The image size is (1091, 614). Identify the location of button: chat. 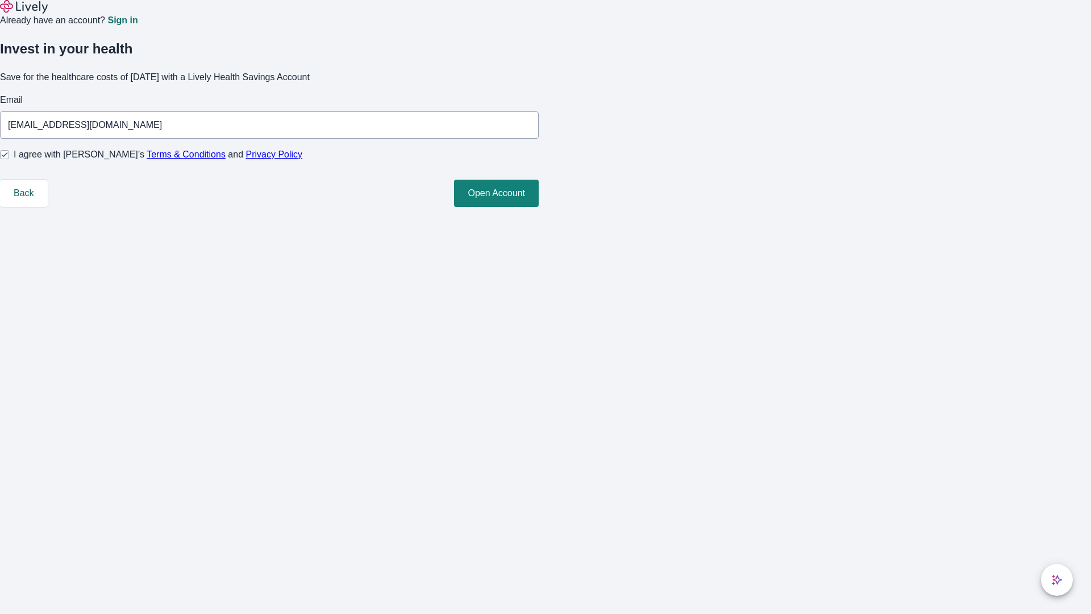
(1057, 579).